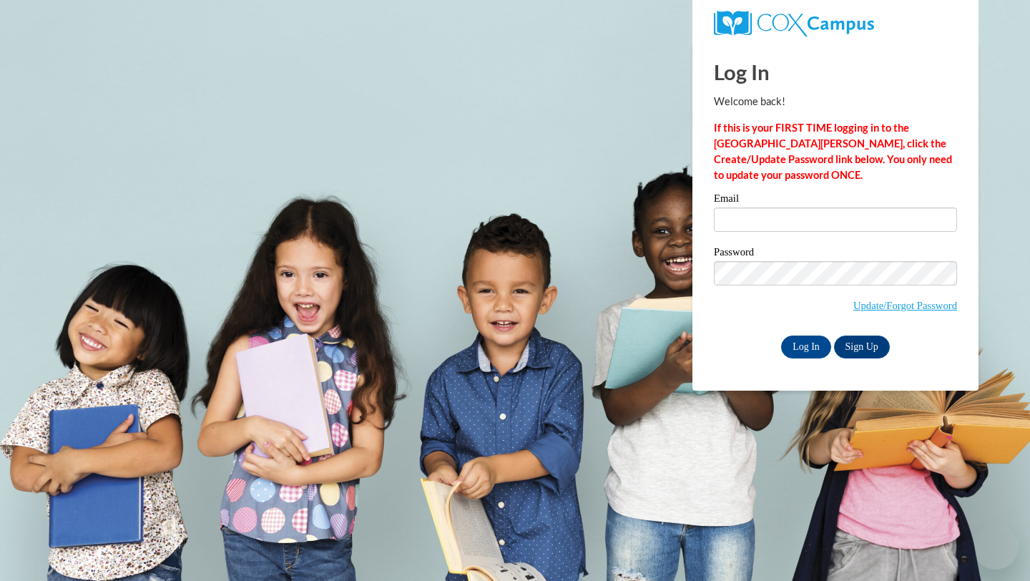  What do you see at coordinates (836, 254) in the screenshot?
I see `label: Password` at bounding box center [836, 254].